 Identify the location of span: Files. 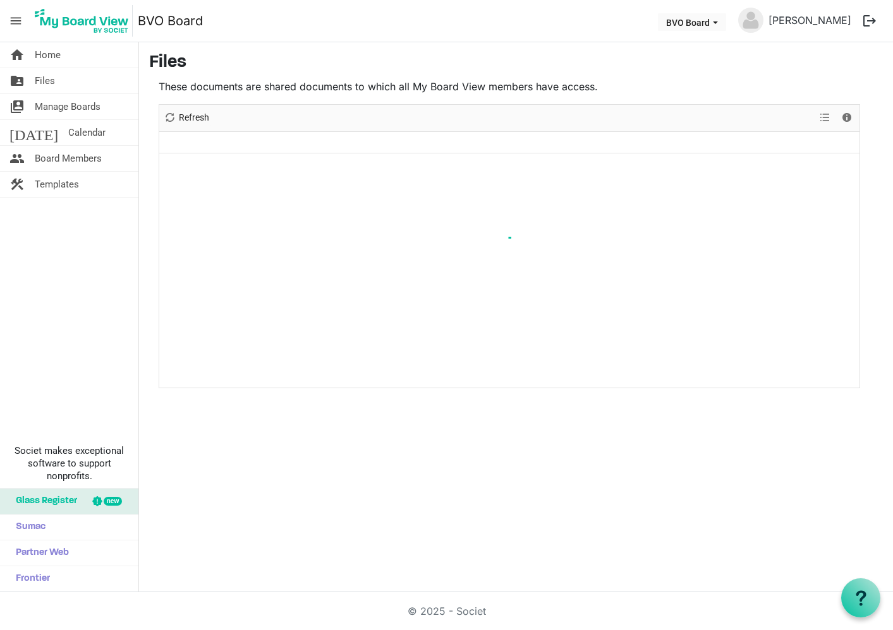
(45, 81).